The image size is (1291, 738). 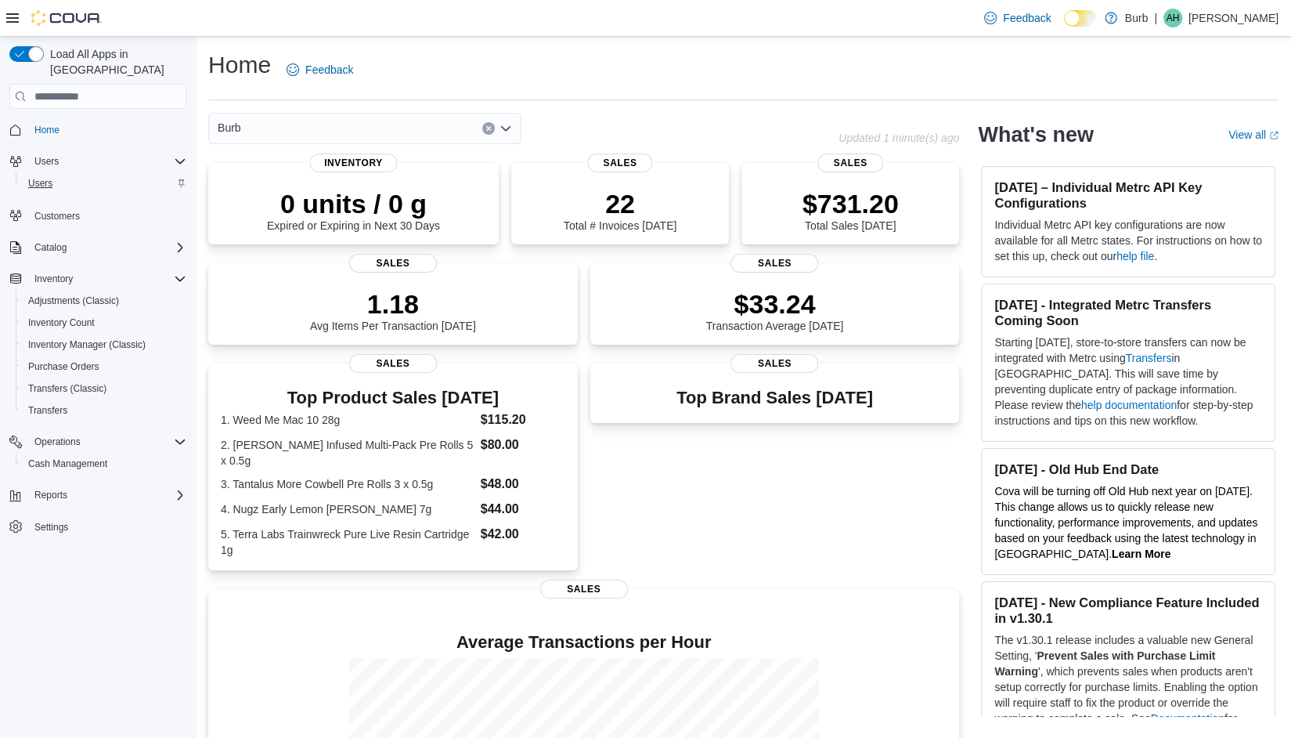 What do you see at coordinates (57, 216) in the screenshot?
I see `span: Customers` at bounding box center [57, 216].